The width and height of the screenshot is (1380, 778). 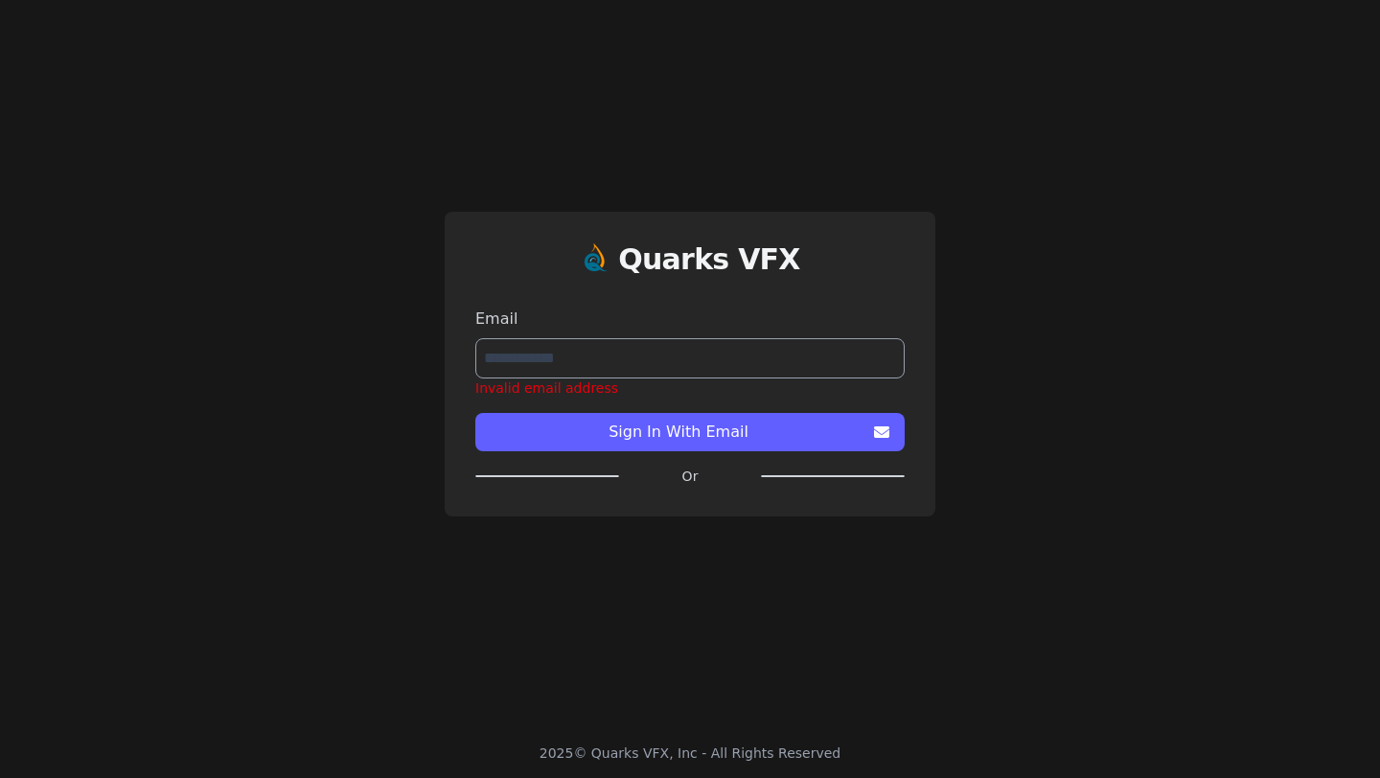 What do you see at coordinates (679, 432) in the screenshot?
I see `span: Sign In With Email` at bounding box center [679, 432].